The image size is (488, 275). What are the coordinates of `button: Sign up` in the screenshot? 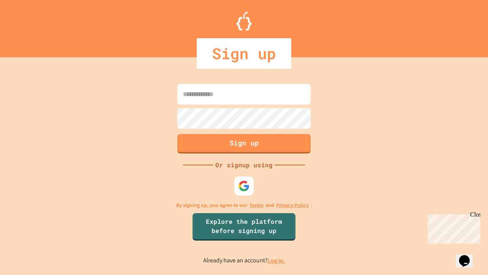 It's located at (244, 143).